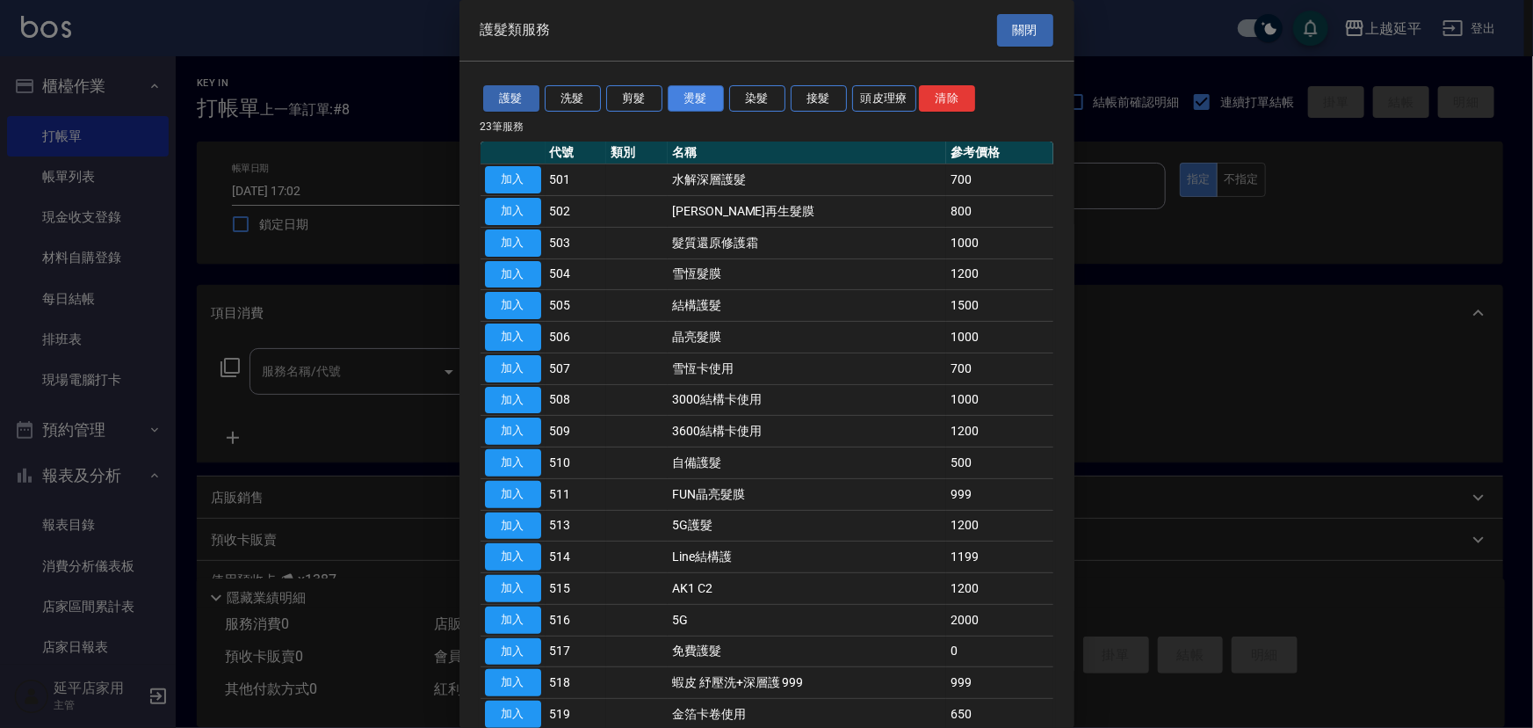 The height and width of the screenshot is (728, 1533). Describe the element at coordinates (807, 431) in the screenshot. I see `td: 3600結構卡使用` at that location.